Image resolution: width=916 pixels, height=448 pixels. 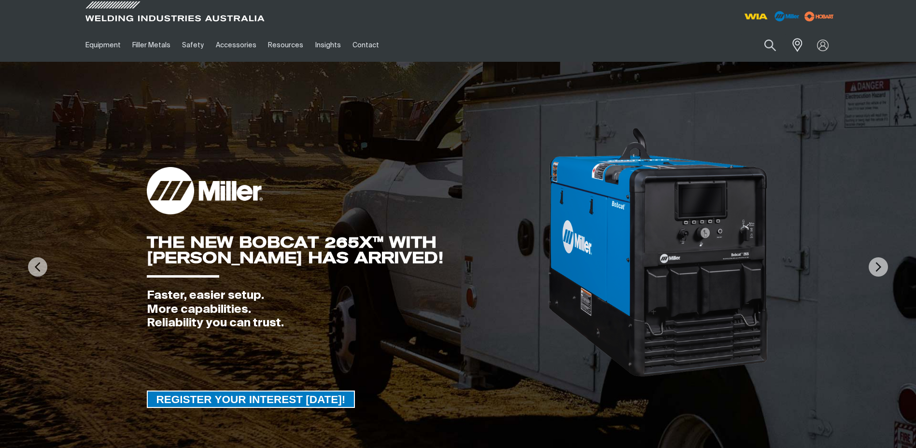 I want to click on a: Accessories, so click(x=236, y=45).